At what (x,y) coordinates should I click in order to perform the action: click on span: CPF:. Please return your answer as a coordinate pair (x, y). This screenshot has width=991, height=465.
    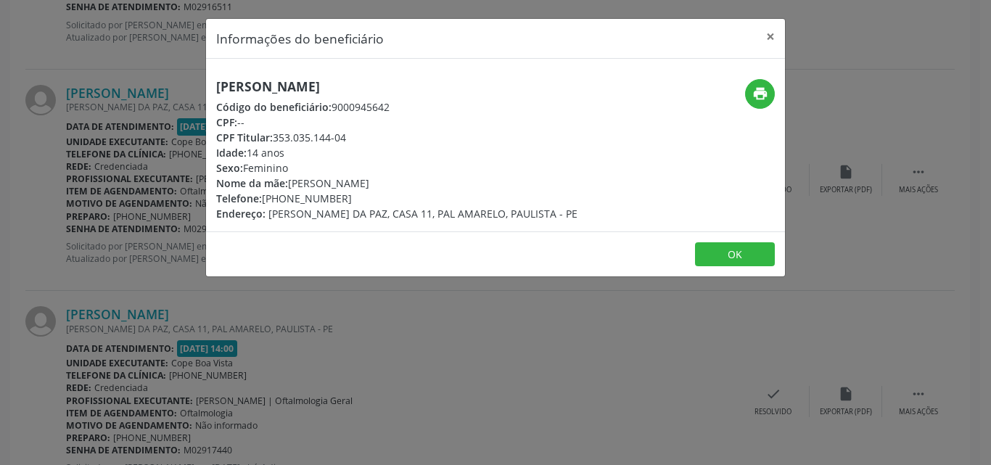
    Looking at the image, I should click on (226, 122).